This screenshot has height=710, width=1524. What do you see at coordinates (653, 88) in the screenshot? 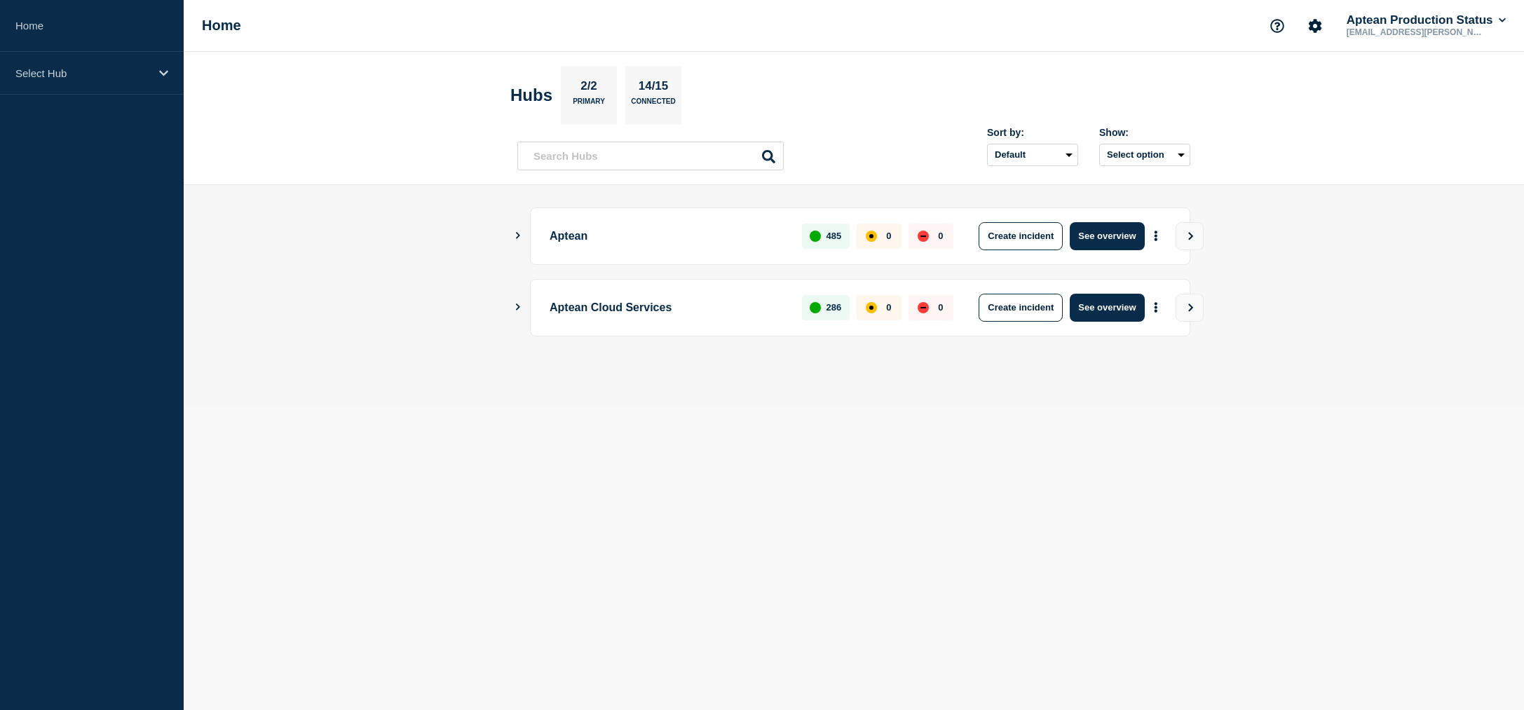
I see `p: 14/15` at bounding box center [653, 88].